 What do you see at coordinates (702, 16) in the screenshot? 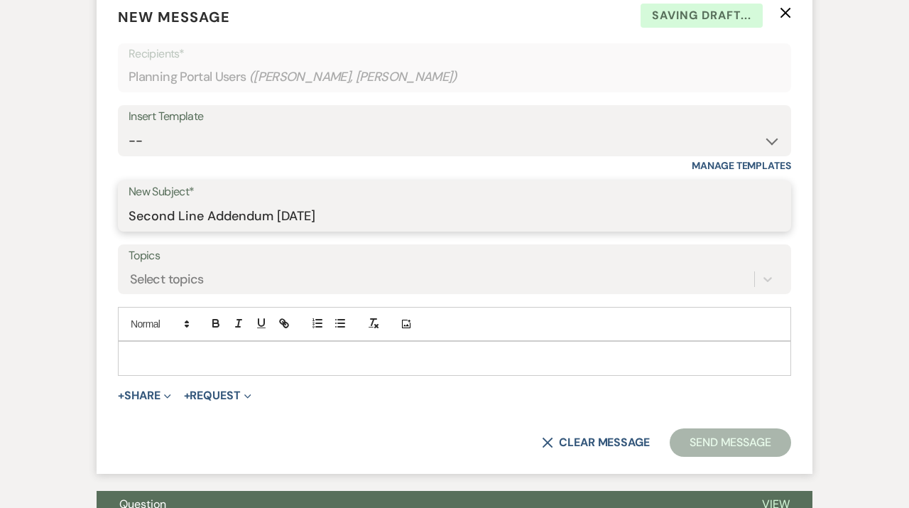
I see `span: Saving draft...` at bounding box center [702, 16].